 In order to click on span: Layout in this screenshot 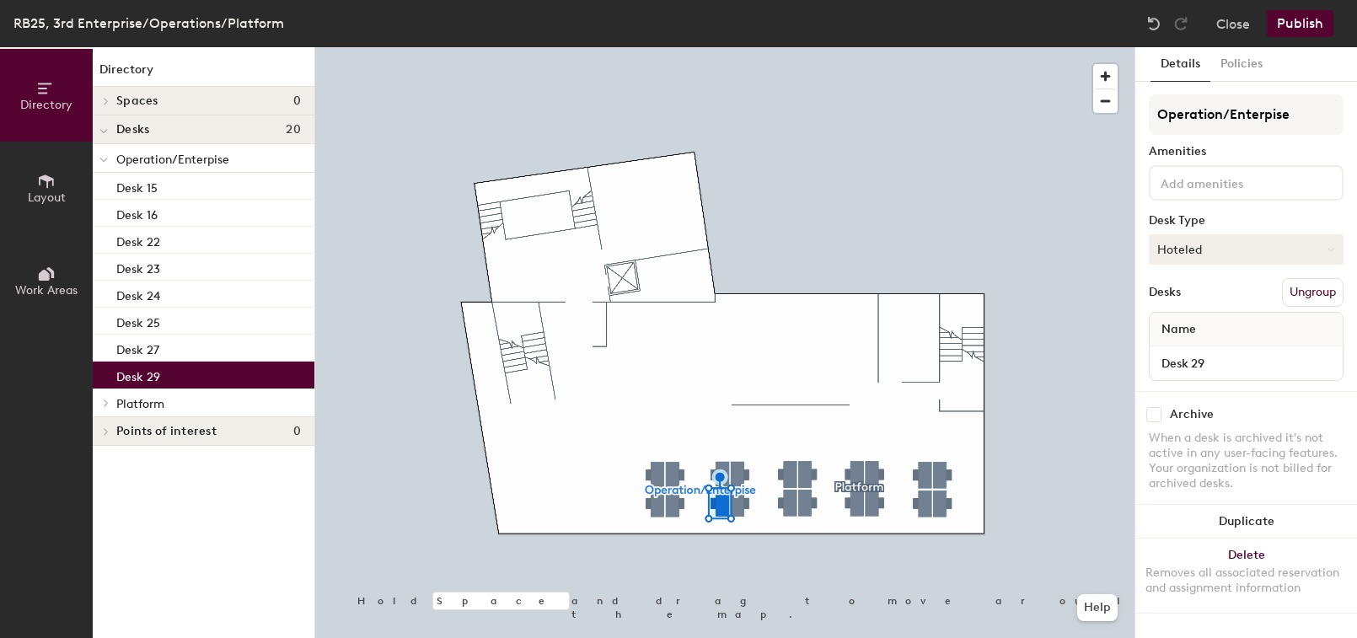, I will do `click(46, 197)`.